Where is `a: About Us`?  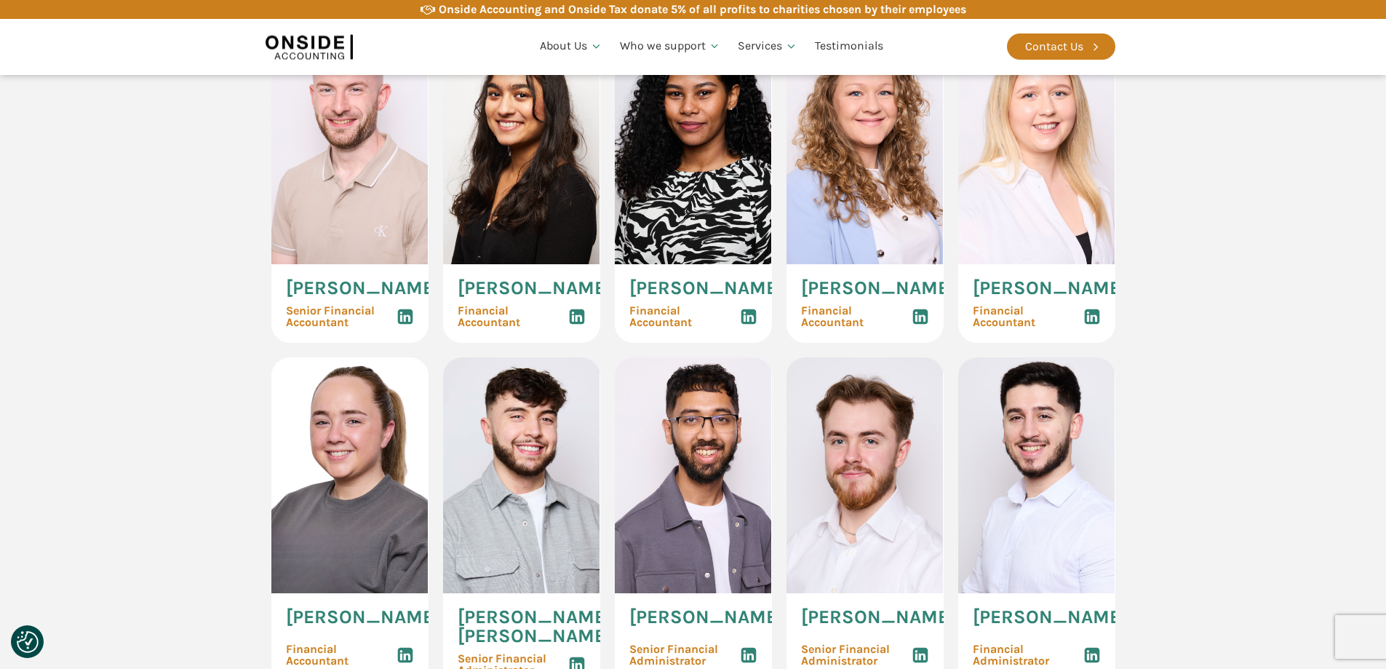
a: About Us is located at coordinates (571, 47).